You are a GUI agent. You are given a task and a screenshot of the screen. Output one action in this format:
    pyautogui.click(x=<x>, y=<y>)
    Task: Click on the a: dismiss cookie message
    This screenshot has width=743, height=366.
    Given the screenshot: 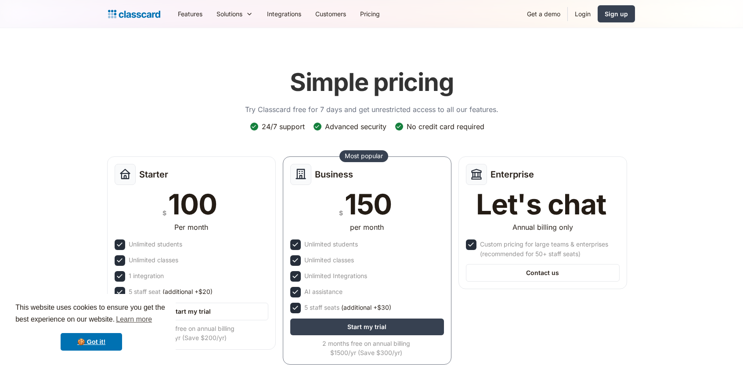 What is the action you would take?
    pyautogui.click(x=91, y=342)
    